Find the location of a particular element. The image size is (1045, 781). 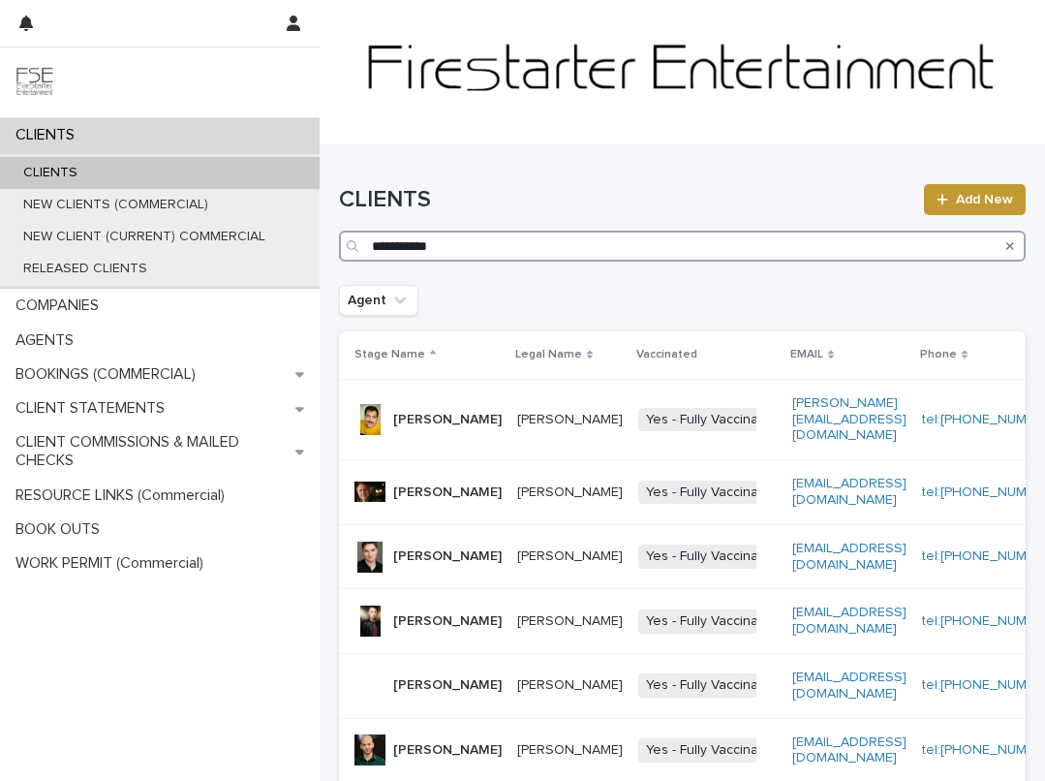

p: BOOKINGS (COMMERCIAL) is located at coordinates (109, 374).